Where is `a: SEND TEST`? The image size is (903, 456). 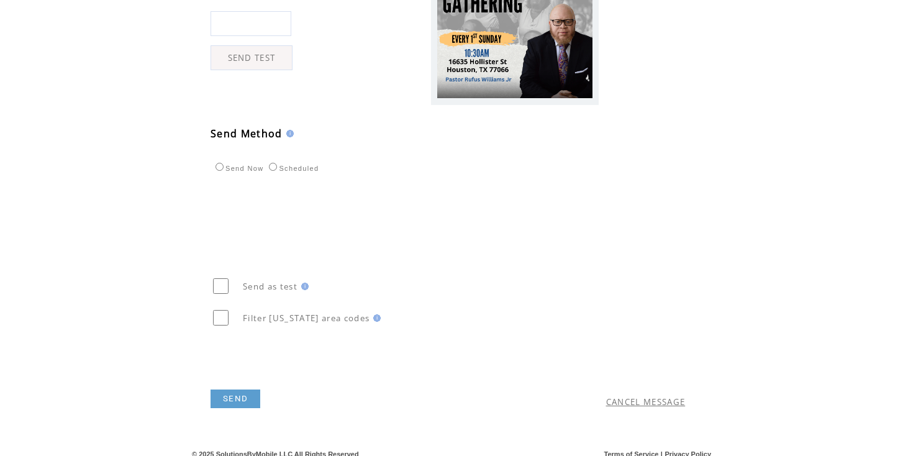 a: SEND TEST is located at coordinates (252, 58).